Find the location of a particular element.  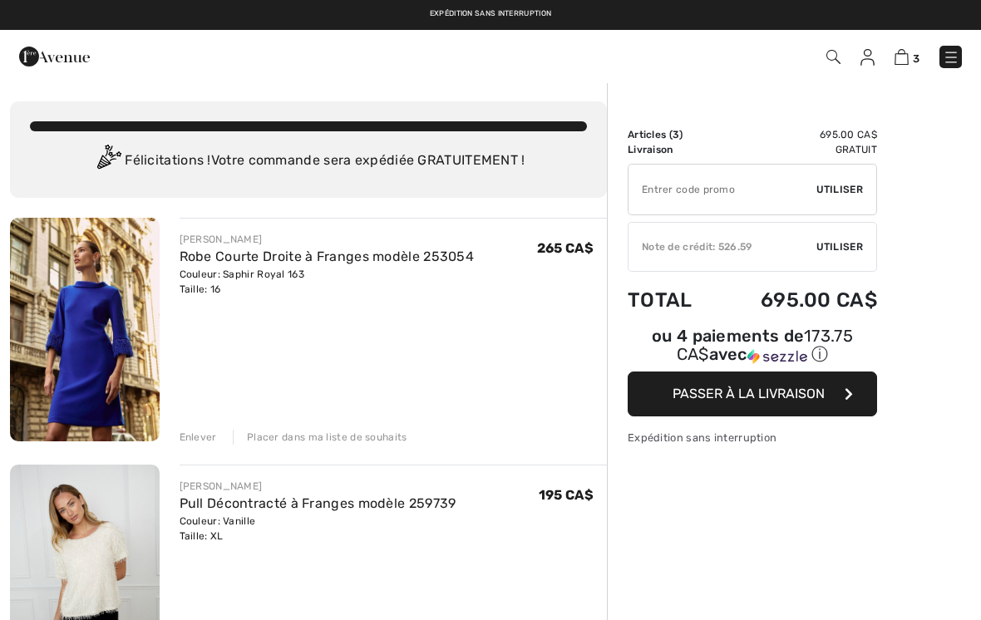

td: Gratuit is located at coordinates (797, 150).